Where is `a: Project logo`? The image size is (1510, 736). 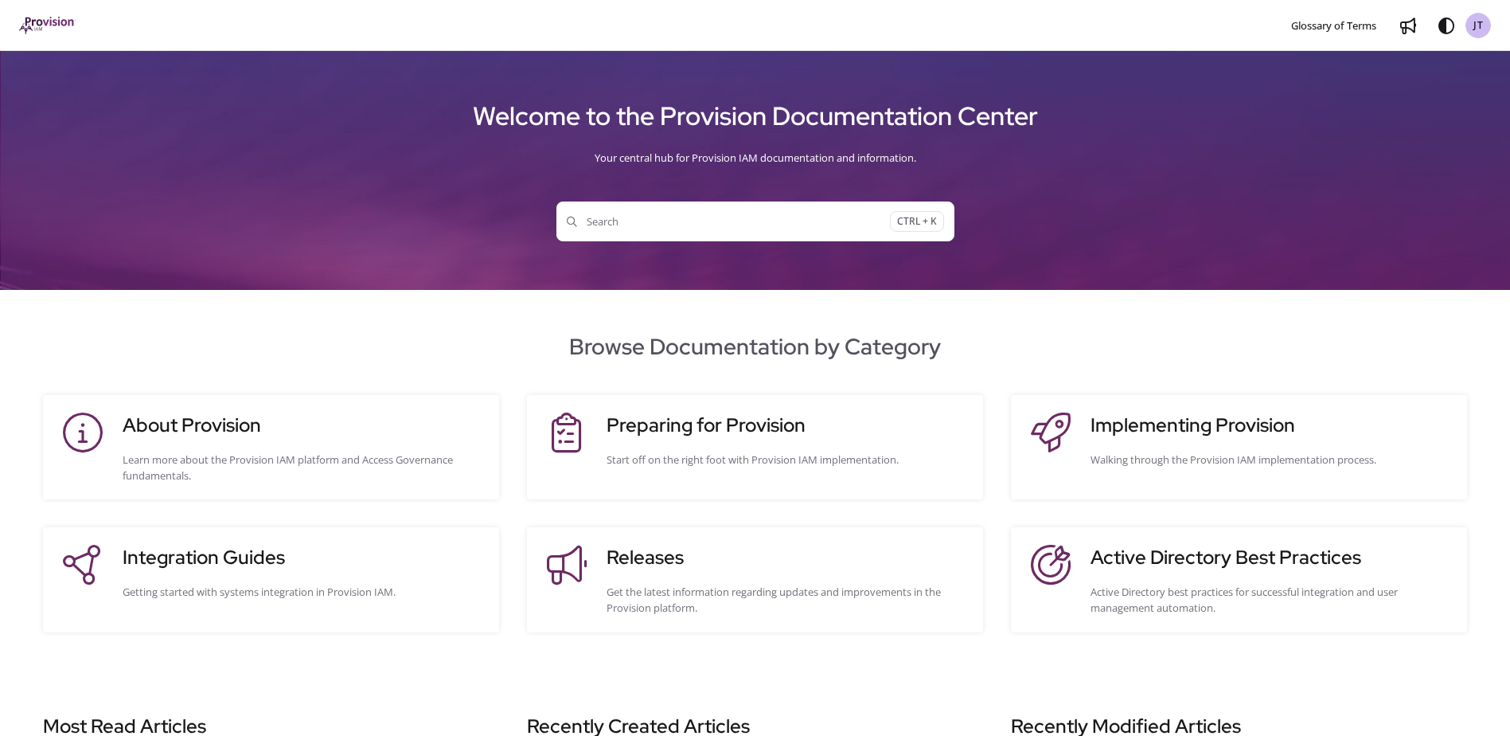
a: Project logo is located at coordinates (47, 25).